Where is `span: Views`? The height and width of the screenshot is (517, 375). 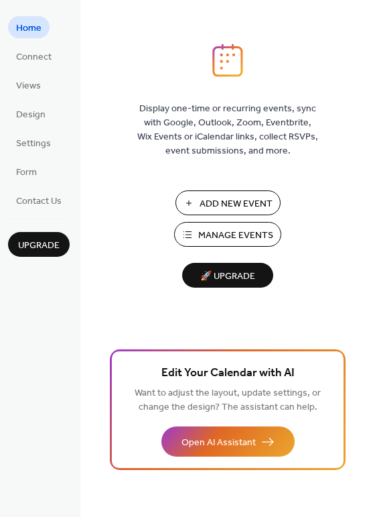
span: Views is located at coordinates (28, 86).